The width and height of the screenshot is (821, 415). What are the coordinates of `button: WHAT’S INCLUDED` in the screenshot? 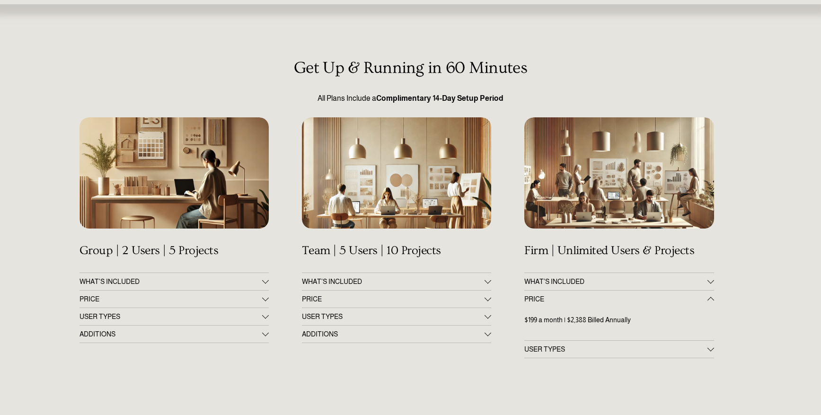 It's located at (619, 282).